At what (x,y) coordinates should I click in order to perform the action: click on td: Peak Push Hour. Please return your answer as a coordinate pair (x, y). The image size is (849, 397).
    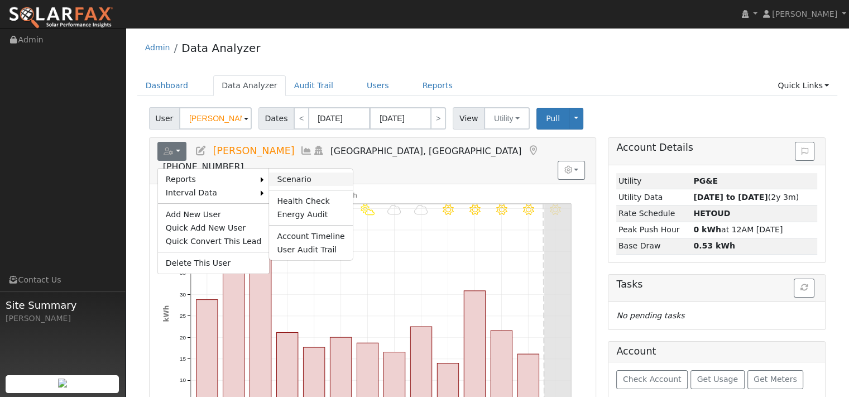
    Looking at the image, I should click on (653, 229).